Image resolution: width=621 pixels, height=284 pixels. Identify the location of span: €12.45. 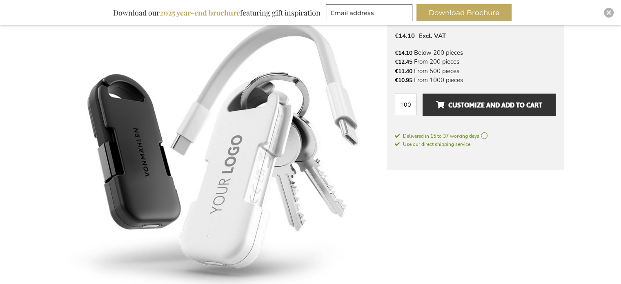
(403, 62).